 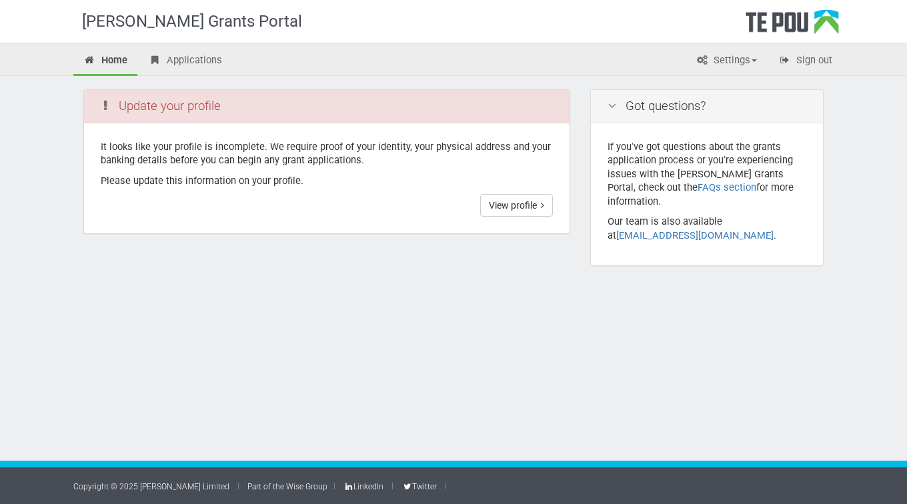 What do you see at coordinates (726, 61) in the screenshot?
I see `a: Settings` at bounding box center [726, 61].